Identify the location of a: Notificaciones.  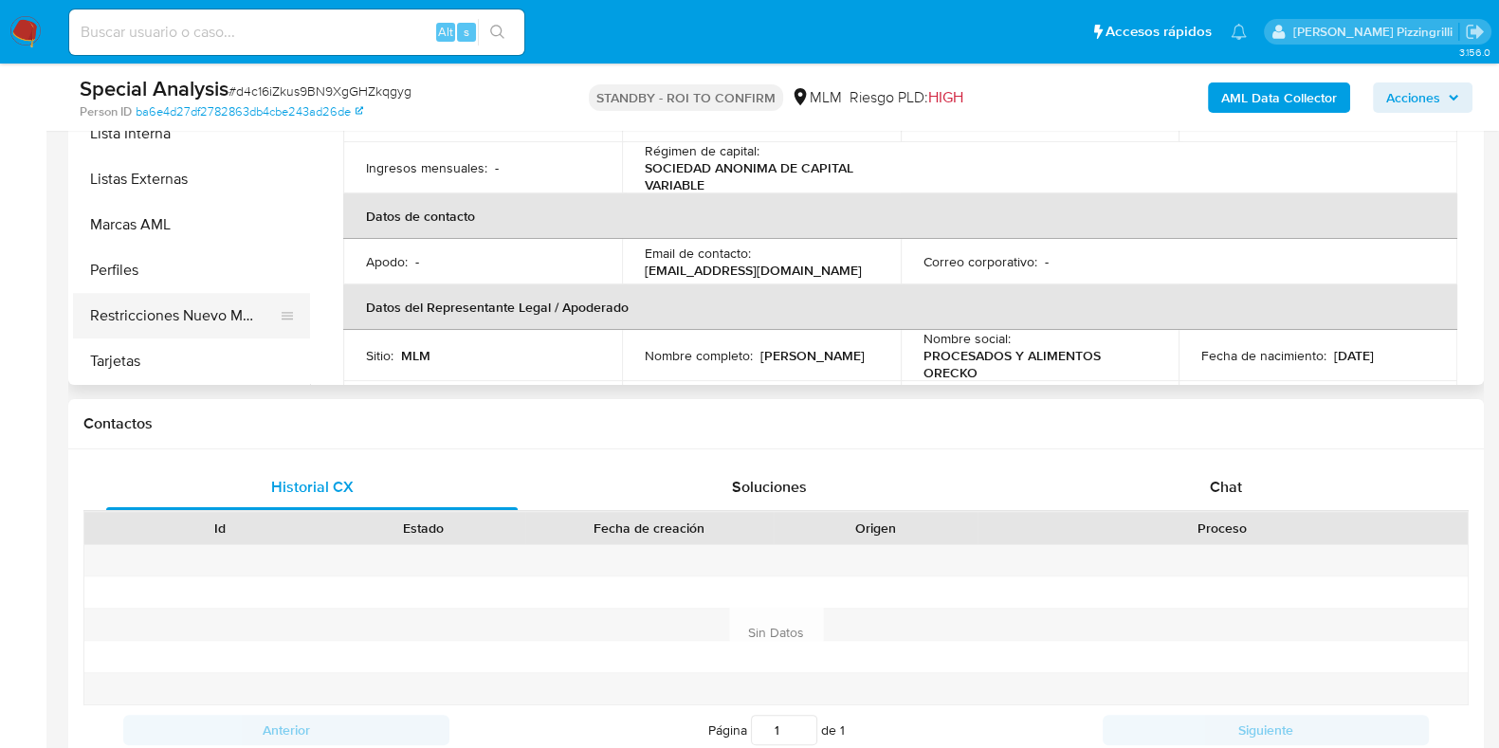
(1238, 31).